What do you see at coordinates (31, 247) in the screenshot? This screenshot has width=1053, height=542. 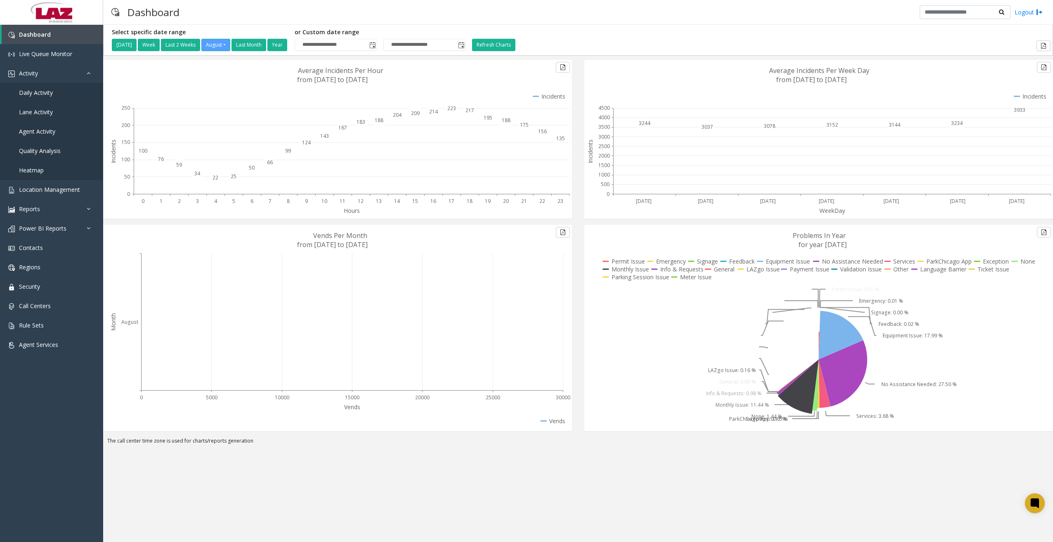 I see `span: Contacts` at bounding box center [31, 247].